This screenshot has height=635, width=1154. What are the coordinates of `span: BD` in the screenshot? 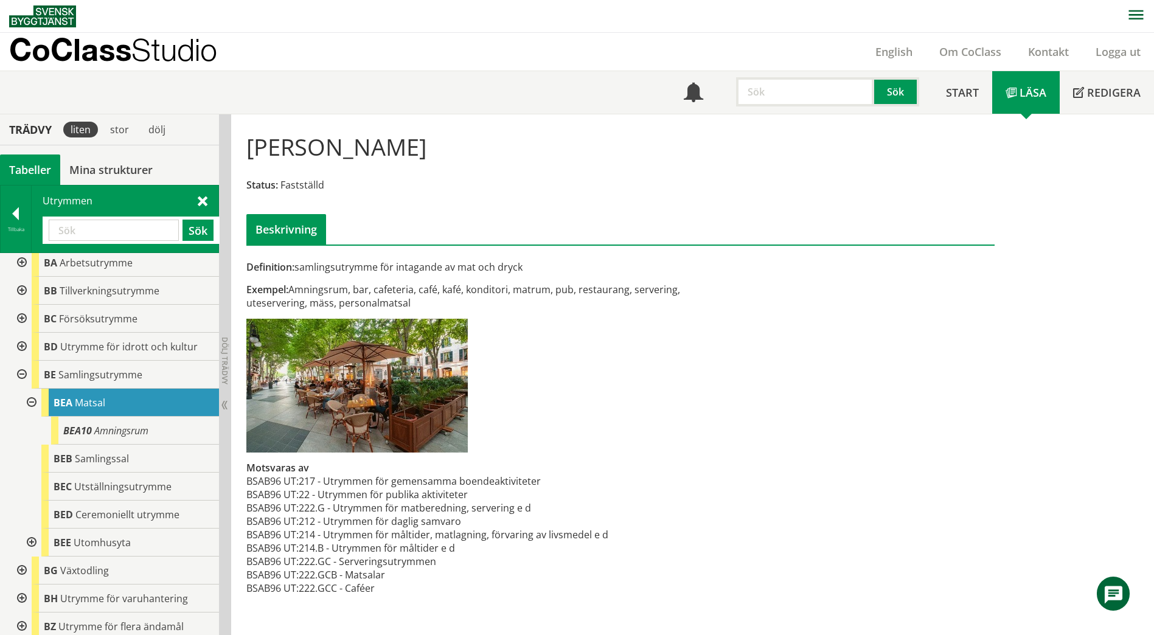 It's located at (51, 347).